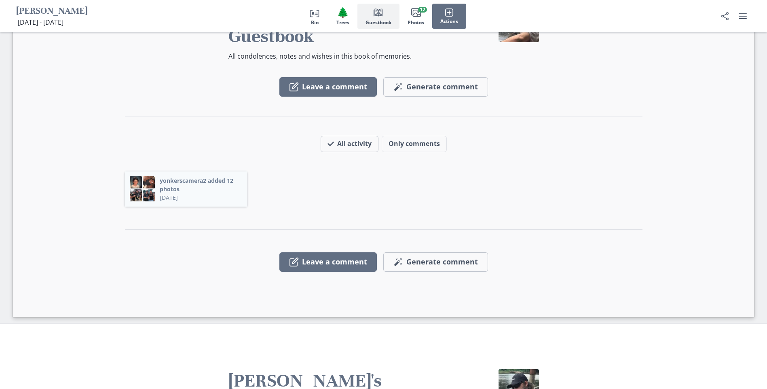 The height and width of the screenshot is (389, 767). I want to click on button: Guestbook, so click(378, 16).